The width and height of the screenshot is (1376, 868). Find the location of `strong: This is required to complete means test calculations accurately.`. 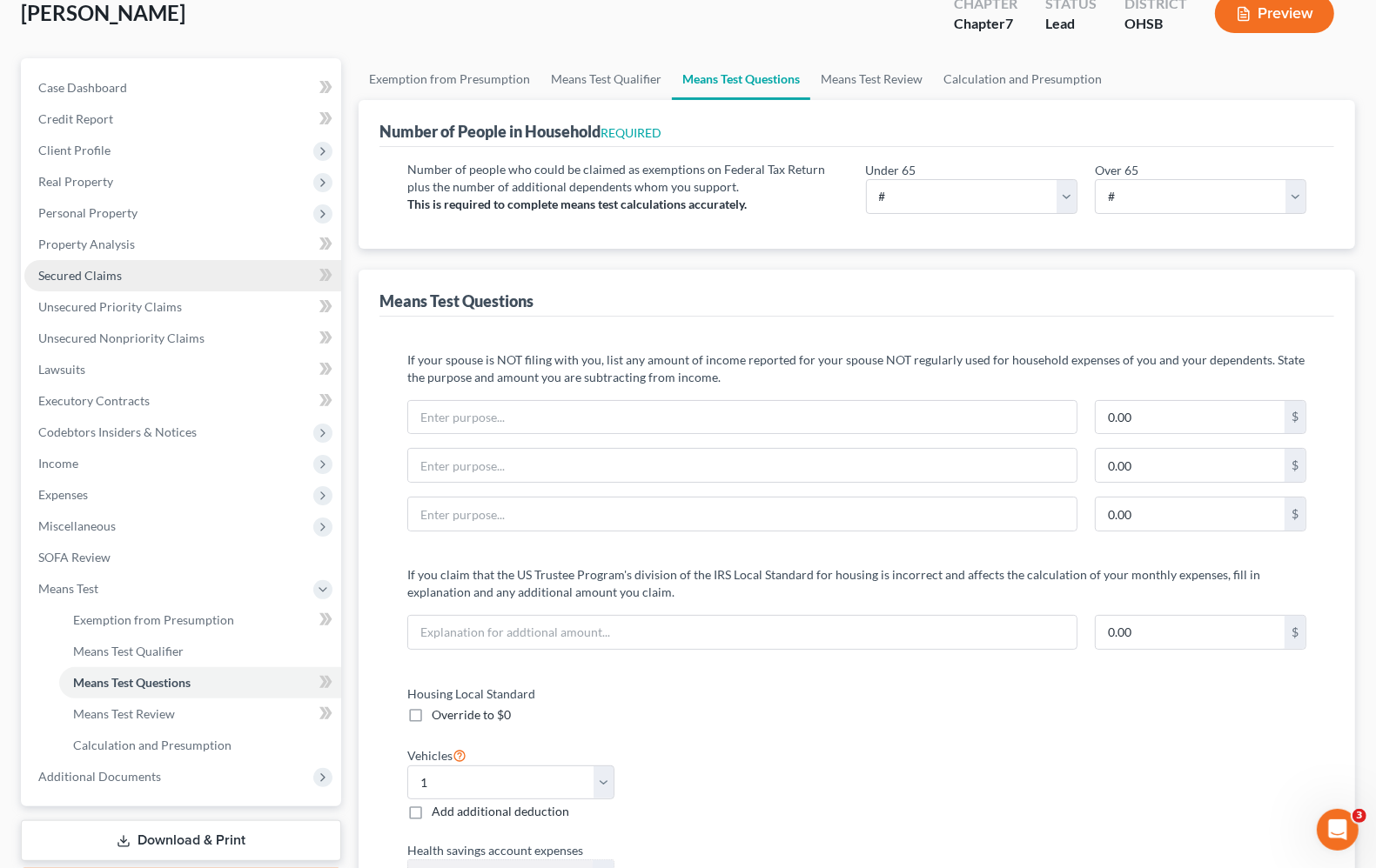

strong: This is required to complete means test calculations accurately. is located at coordinates (577, 203).